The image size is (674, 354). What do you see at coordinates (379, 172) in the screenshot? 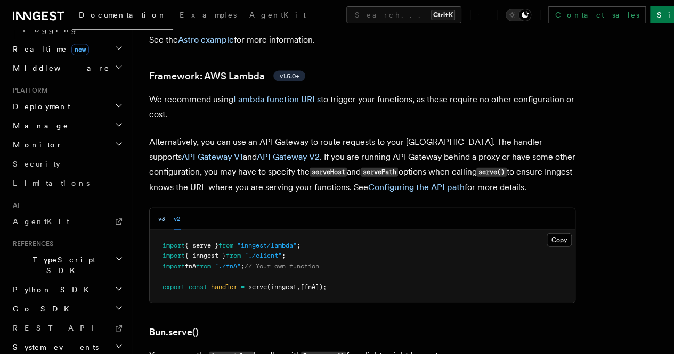
I see `code: servePath` at bounding box center [379, 172].